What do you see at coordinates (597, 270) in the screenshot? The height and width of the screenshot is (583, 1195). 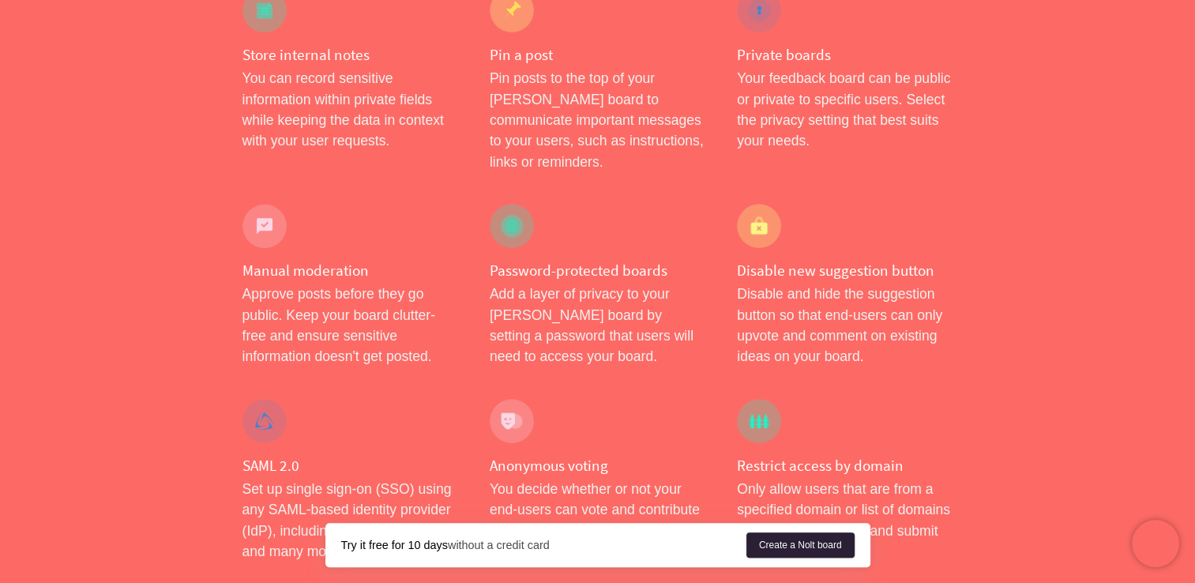 I see `h4: Password-protected boards` at bounding box center [597, 270].